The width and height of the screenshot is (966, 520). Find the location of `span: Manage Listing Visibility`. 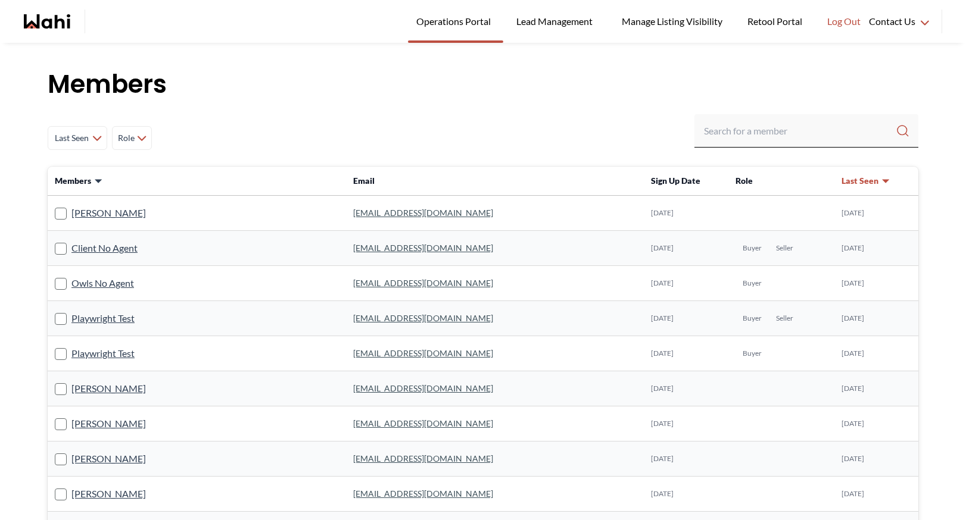

span: Manage Listing Visibility is located at coordinates (672, 21).